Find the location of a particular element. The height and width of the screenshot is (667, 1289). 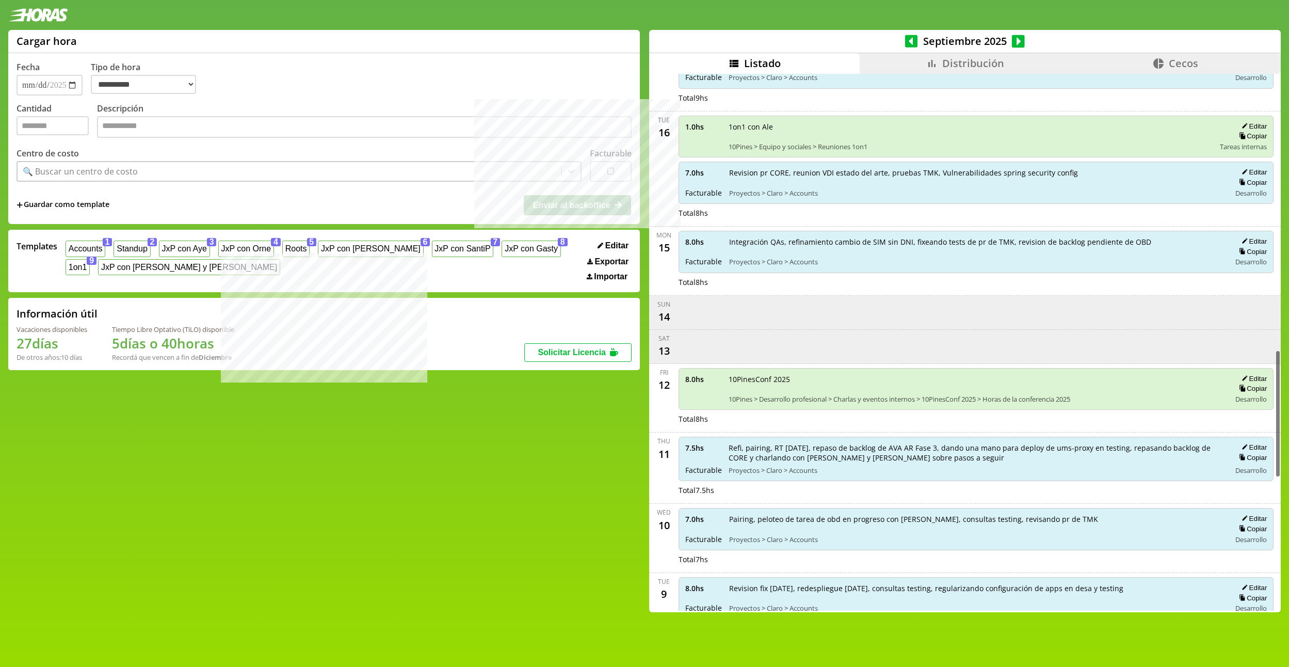

span: 8 is located at coordinates (562, 242).